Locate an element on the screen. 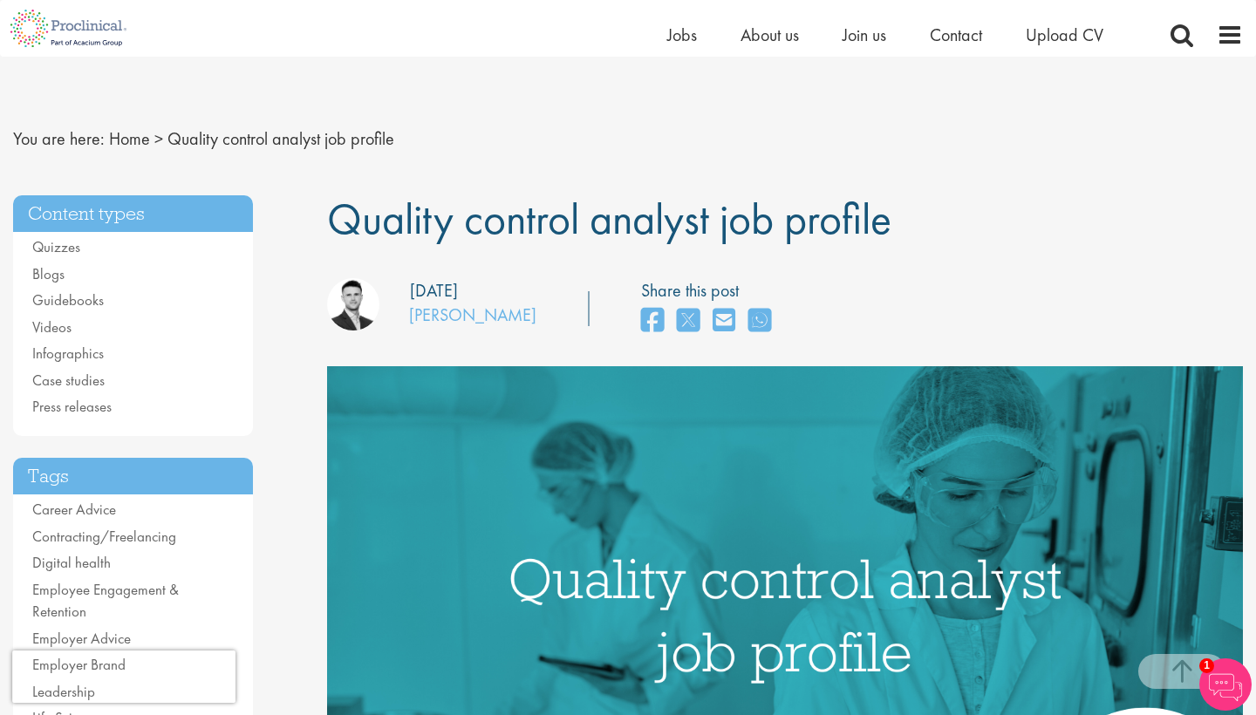 Image resolution: width=1256 pixels, height=715 pixels. a: Digital health is located at coordinates (72, 563).